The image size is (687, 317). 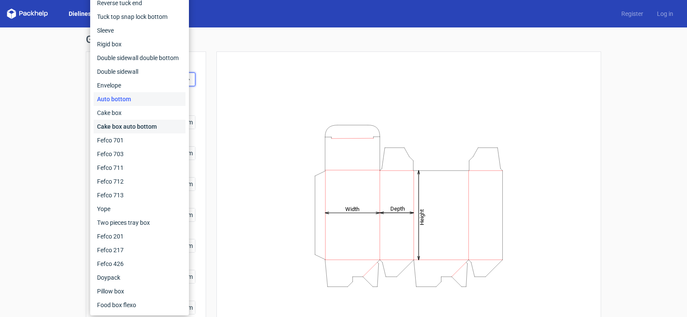 What do you see at coordinates (343, 39) in the screenshot?
I see `h1: Generate new dieline` at bounding box center [343, 39].